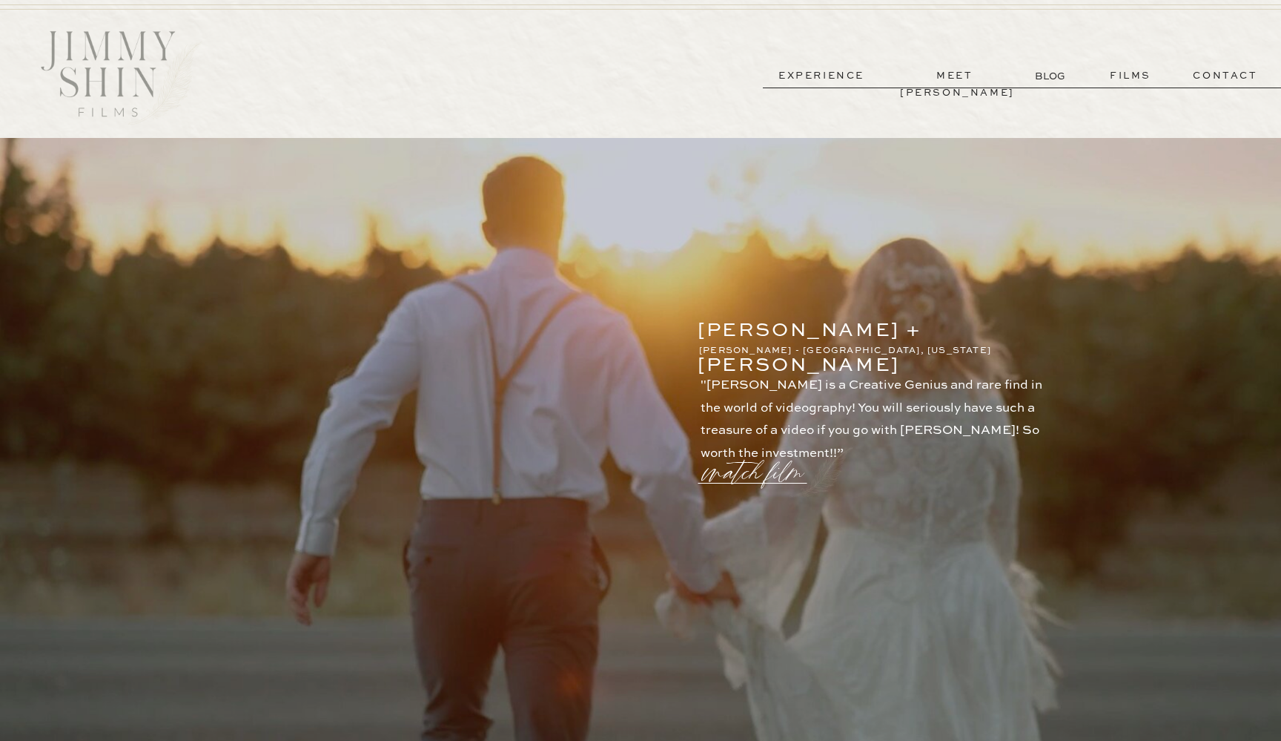 This screenshot has height=741, width=1281. I want to click on a: BLOG, so click(1051, 76).